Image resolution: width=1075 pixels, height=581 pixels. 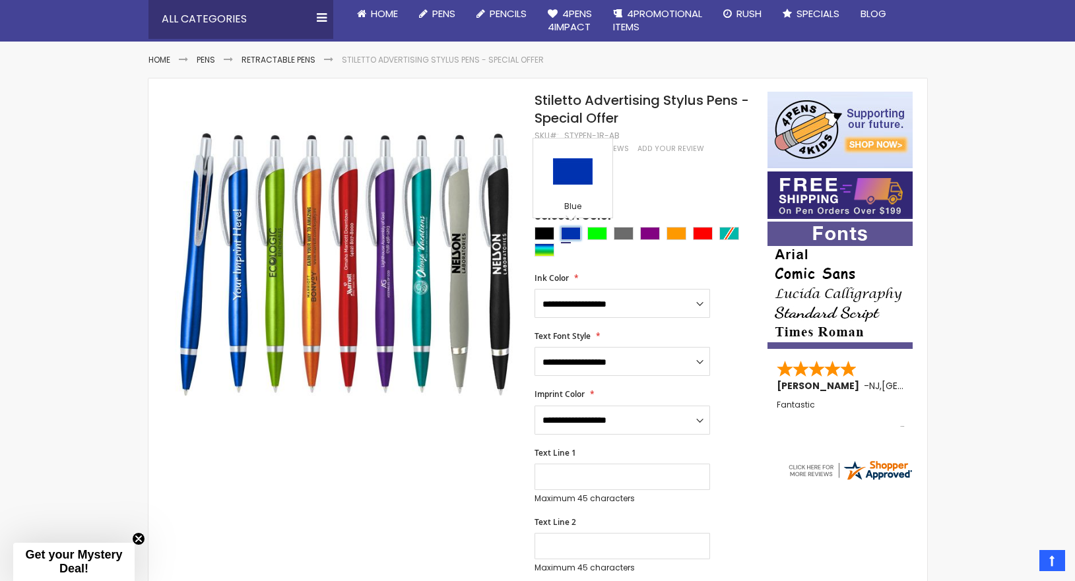 I want to click on img: font-personalization-examples, so click(x=840, y=285).